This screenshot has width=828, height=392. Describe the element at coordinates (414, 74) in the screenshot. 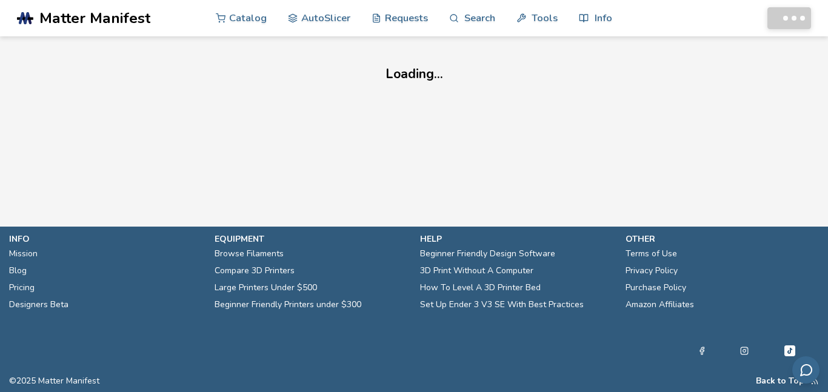

I see `h1: Loading...` at that location.